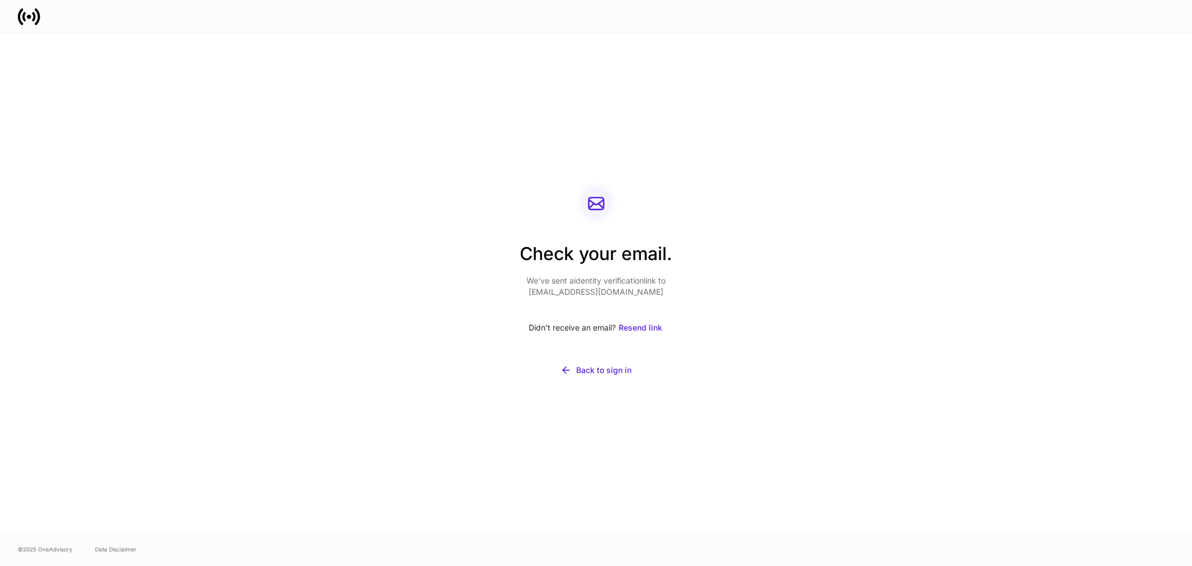 This screenshot has height=566, width=1192. What do you see at coordinates (596, 328) in the screenshot?
I see `div: Didn’t receive an email?` at bounding box center [596, 328].